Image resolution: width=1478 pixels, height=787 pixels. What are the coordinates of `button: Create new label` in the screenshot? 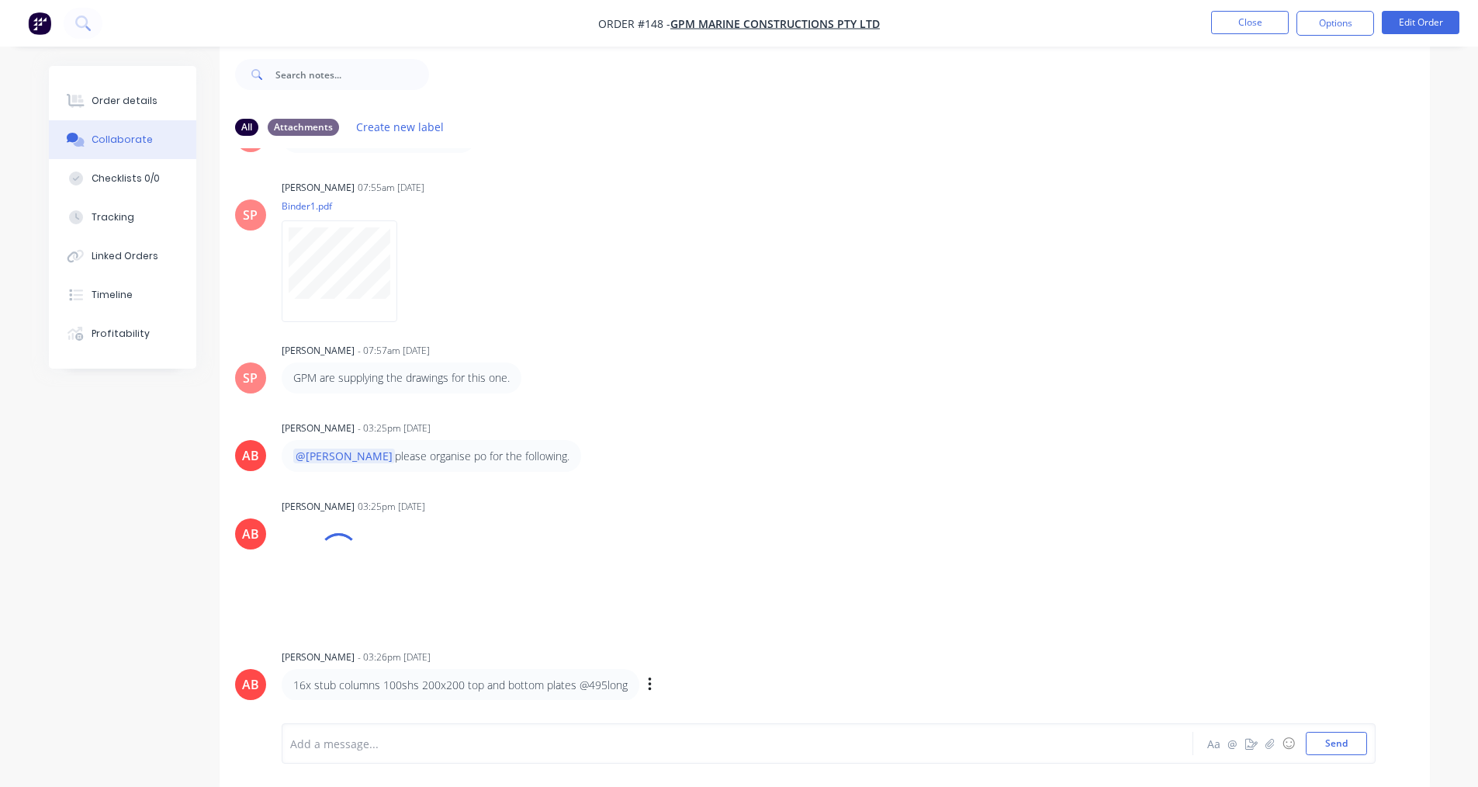 It's located at (400, 126).